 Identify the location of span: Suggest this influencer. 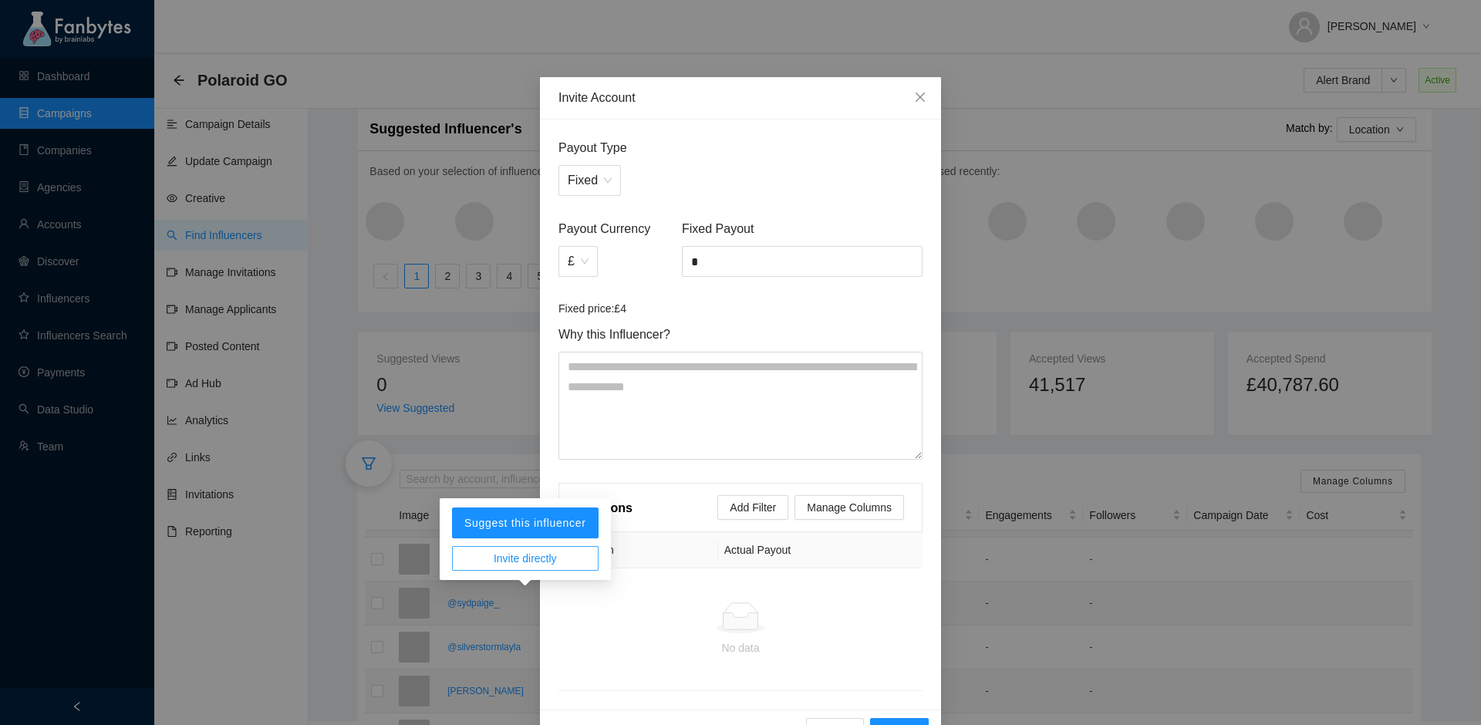
(525, 523).